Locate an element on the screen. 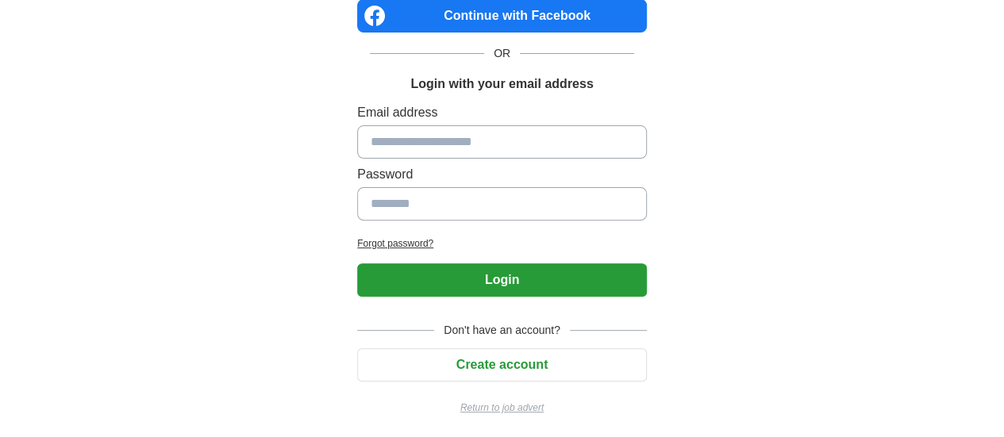  span: Don't have an account? is located at coordinates (501, 330).